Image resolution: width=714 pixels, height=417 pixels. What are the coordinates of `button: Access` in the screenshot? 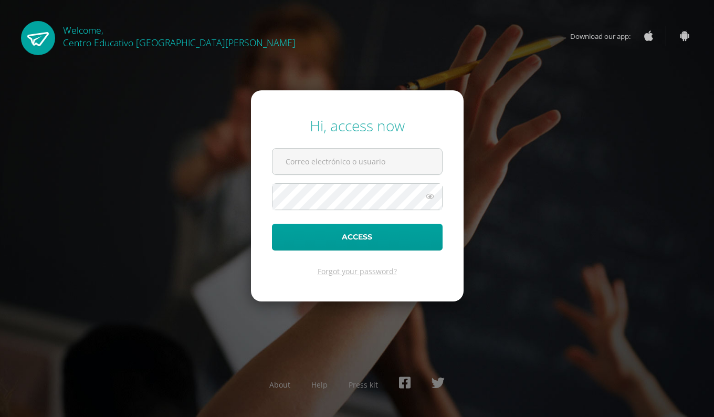 It's located at (357, 237).